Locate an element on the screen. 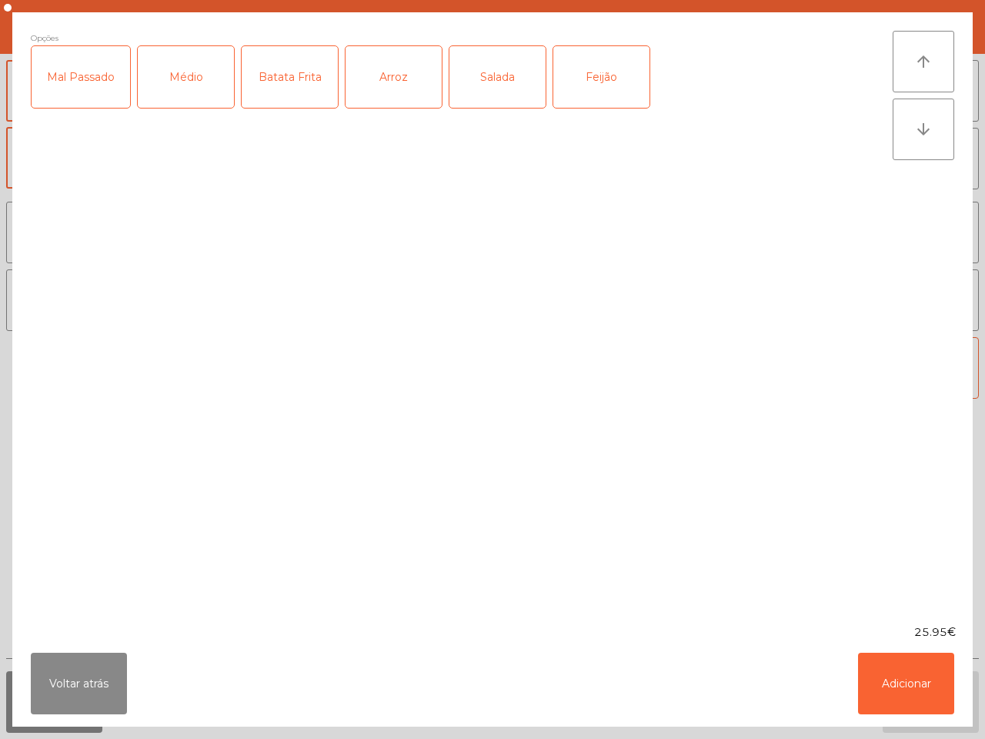 Image resolution: width=985 pixels, height=739 pixels. div: Batata Frita is located at coordinates (289, 77).